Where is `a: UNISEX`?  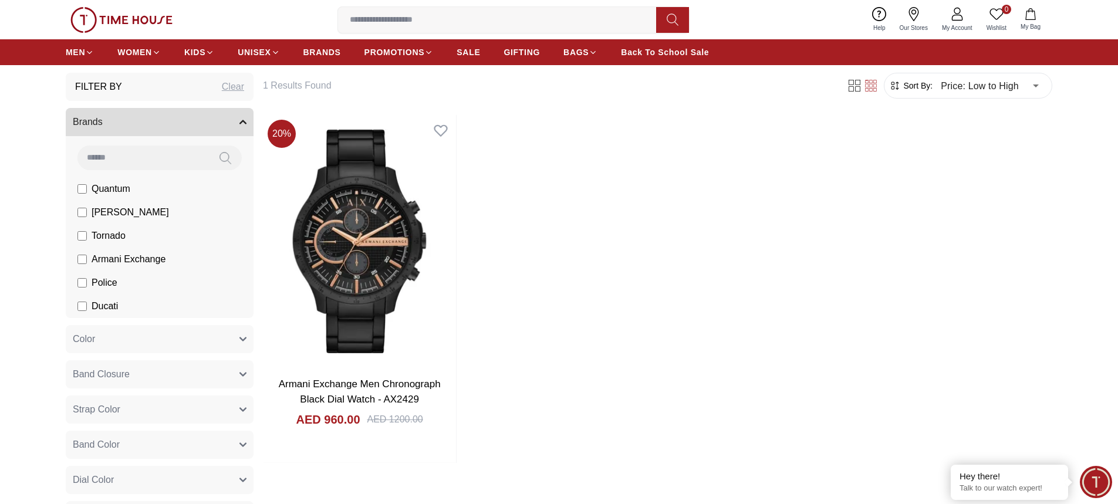 a: UNISEX is located at coordinates (258, 52).